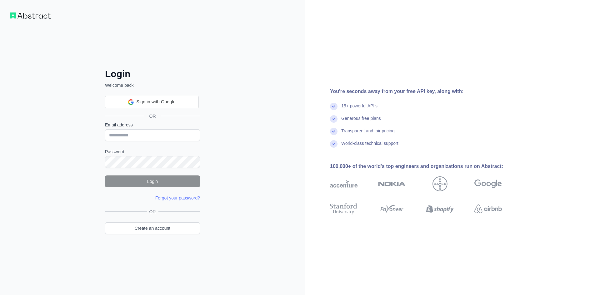 Image resolution: width=600 pixels, height=295 pixels. What do you see at coordinates (153, 85) in the screenshot?
I see `p: Welcome back` at bounding box center [153, 85].